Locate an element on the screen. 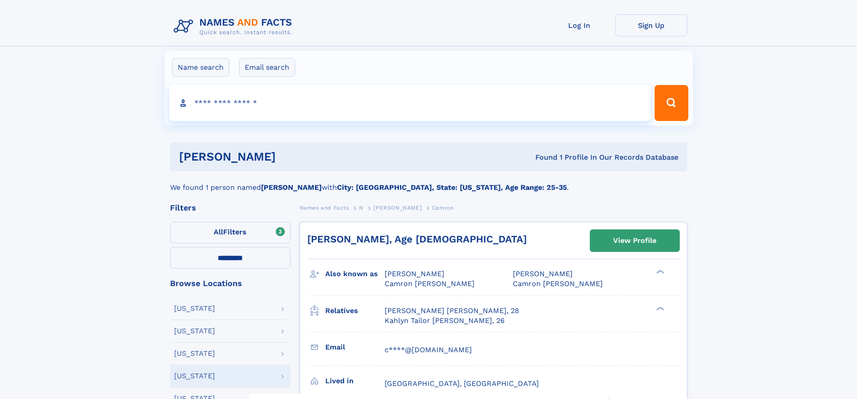 The image size is (857, 399). input: search input is located at coordinates (410, 103).